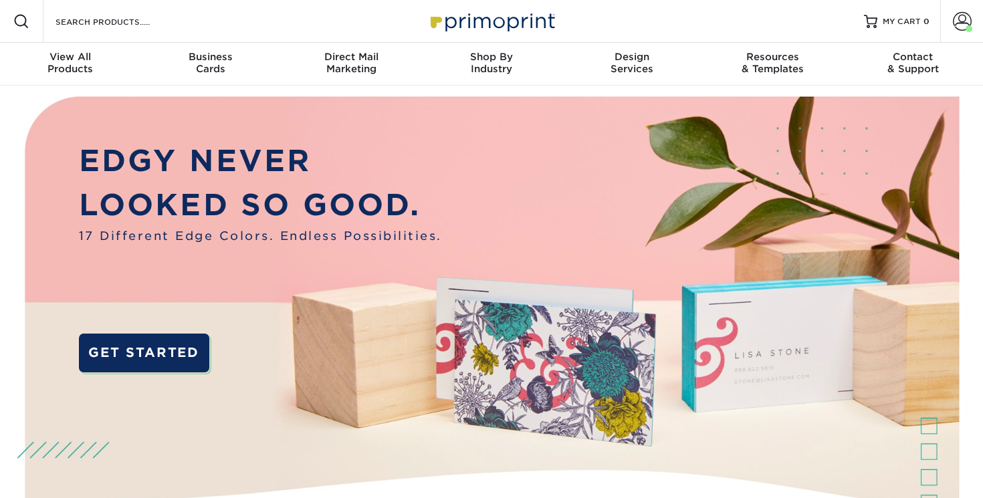 The width and height of the screenshot is (983, 498). Describe the element at coordinates (119, 21) in the screenshot. I see `input: SEARCH PRODUCTS.....` at that location.